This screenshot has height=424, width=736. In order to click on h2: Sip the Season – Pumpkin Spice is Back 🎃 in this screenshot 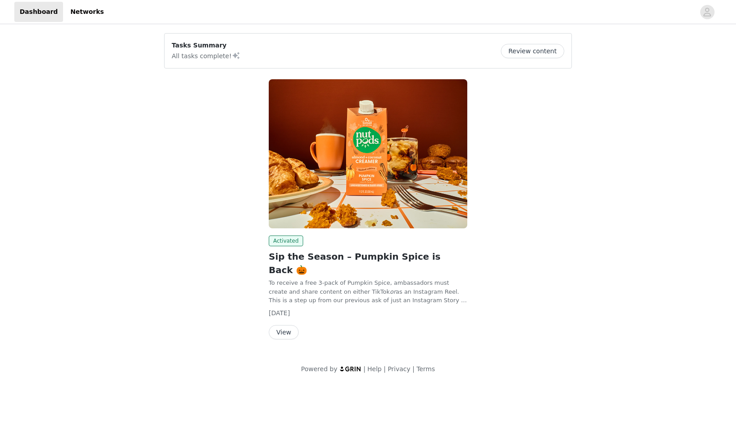, I will do `click(368, 263)`.